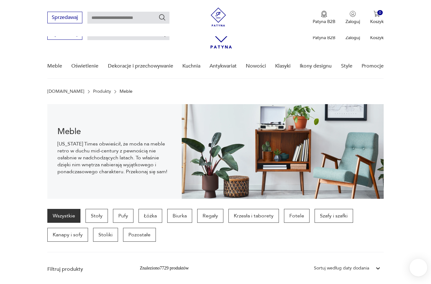 This screenshot has width=431, height=284. What do you see at coordinates (377, 14) in the screenshot?
I see `img: Ikona koszyka` at bounding box center [377, 14].